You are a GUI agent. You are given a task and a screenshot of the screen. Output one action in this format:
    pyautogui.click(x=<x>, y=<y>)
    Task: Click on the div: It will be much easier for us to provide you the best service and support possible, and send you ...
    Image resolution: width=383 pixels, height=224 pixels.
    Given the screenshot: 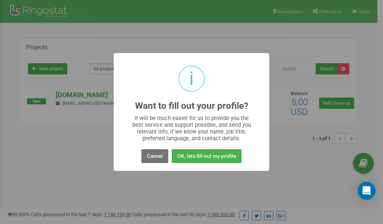 What is the action you would take?
    pyautogui.click(x=191, y=128)
    